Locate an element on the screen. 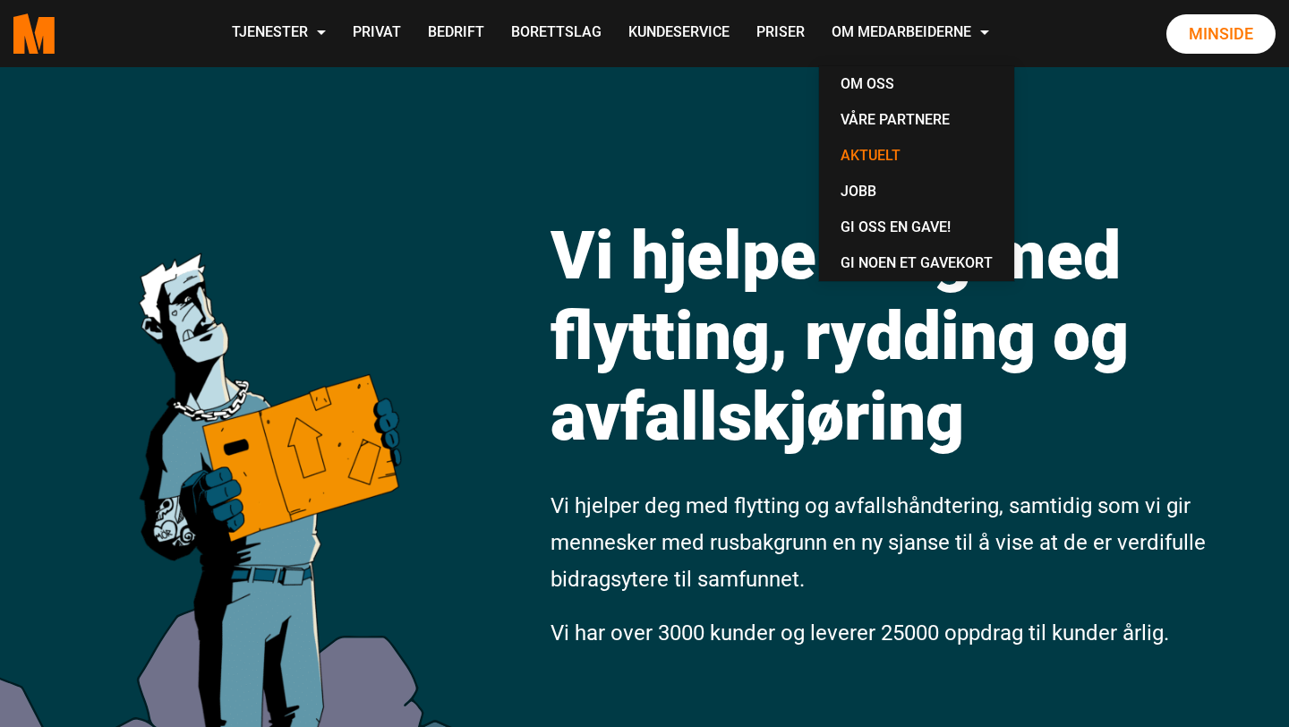  a: Minside is located at coordinates (1221, 34).